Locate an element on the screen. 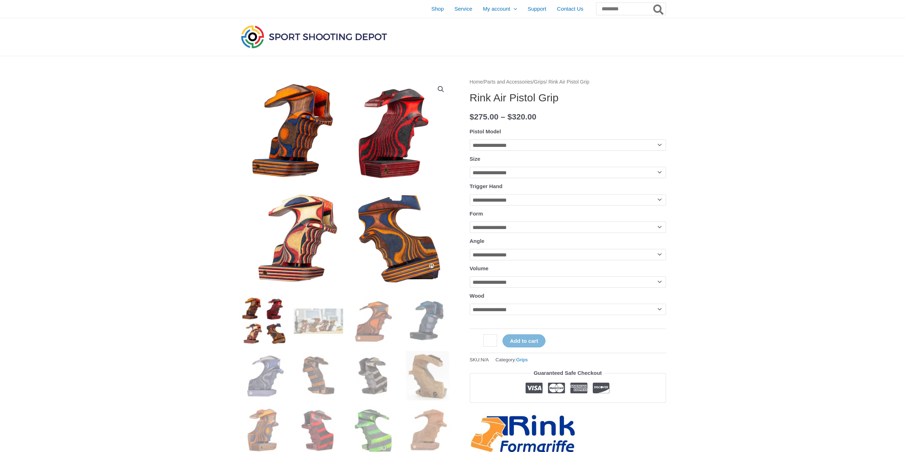  span: N/A is located at coordinates (485, 360).